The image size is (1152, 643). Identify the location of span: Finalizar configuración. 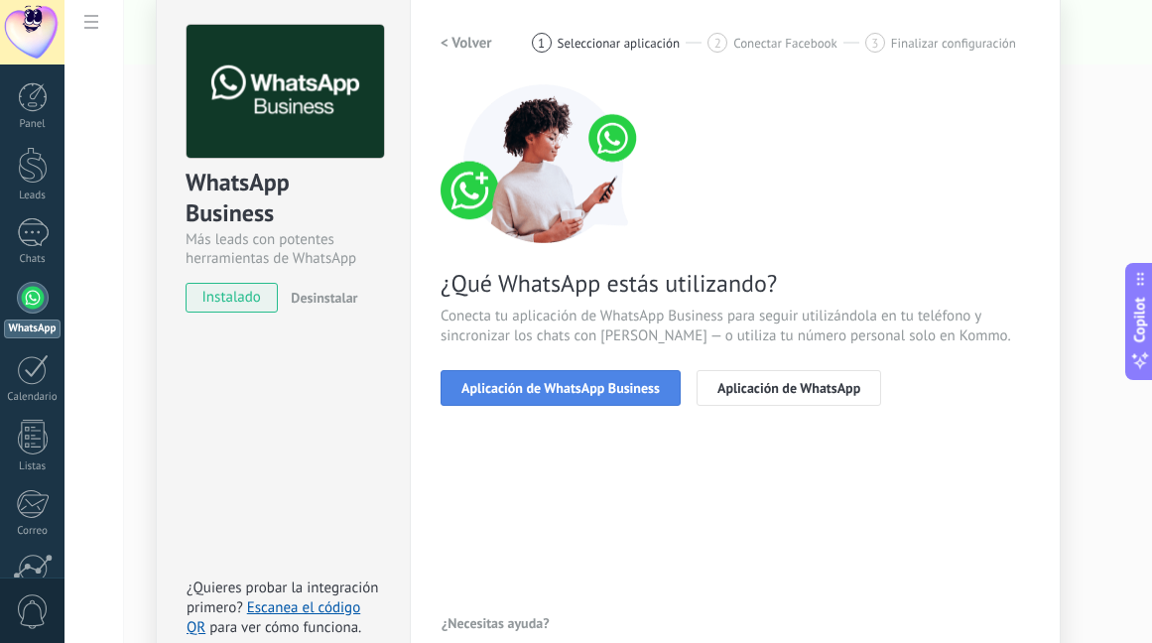
(953, 43).